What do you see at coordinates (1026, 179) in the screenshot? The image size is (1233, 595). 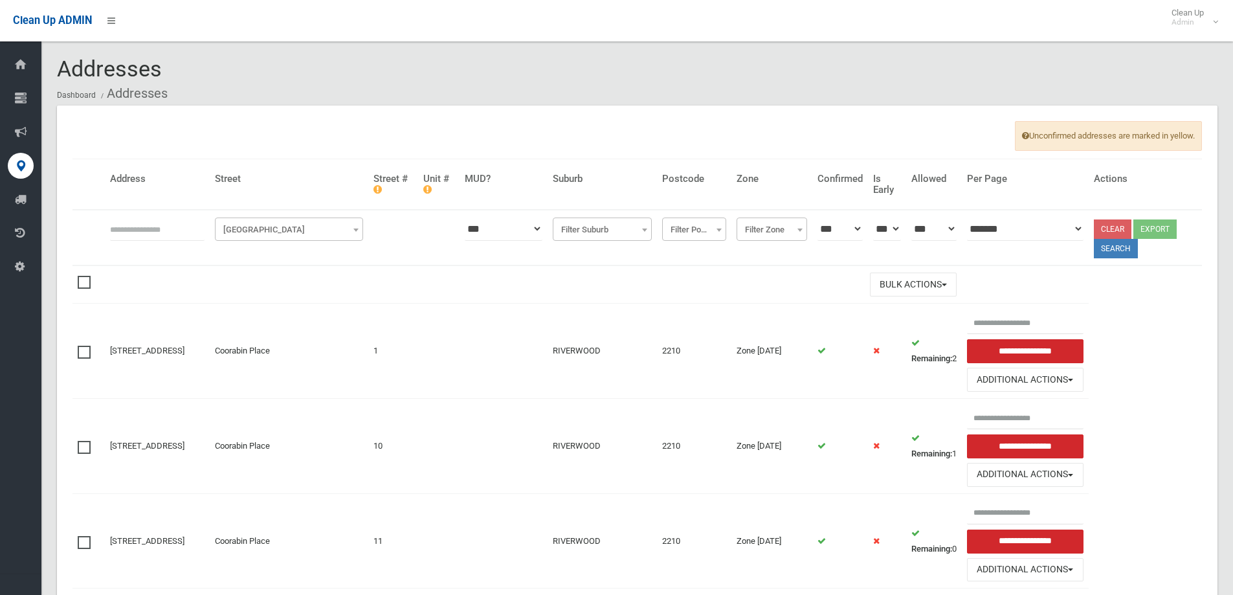 I see `h4: Per Page` at bounding box center [1026, 179].